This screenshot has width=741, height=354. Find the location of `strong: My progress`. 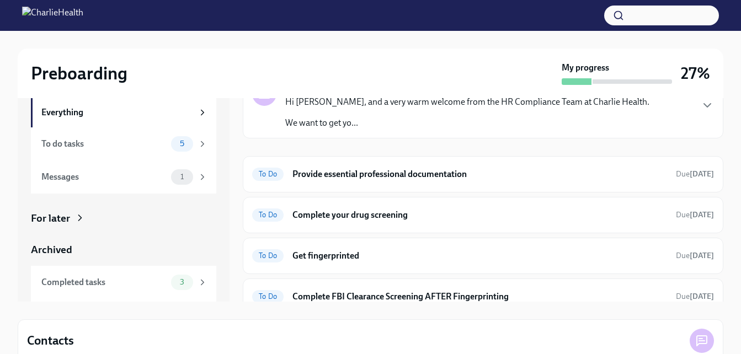

strong: My progress is located at coordinates (585, 68).